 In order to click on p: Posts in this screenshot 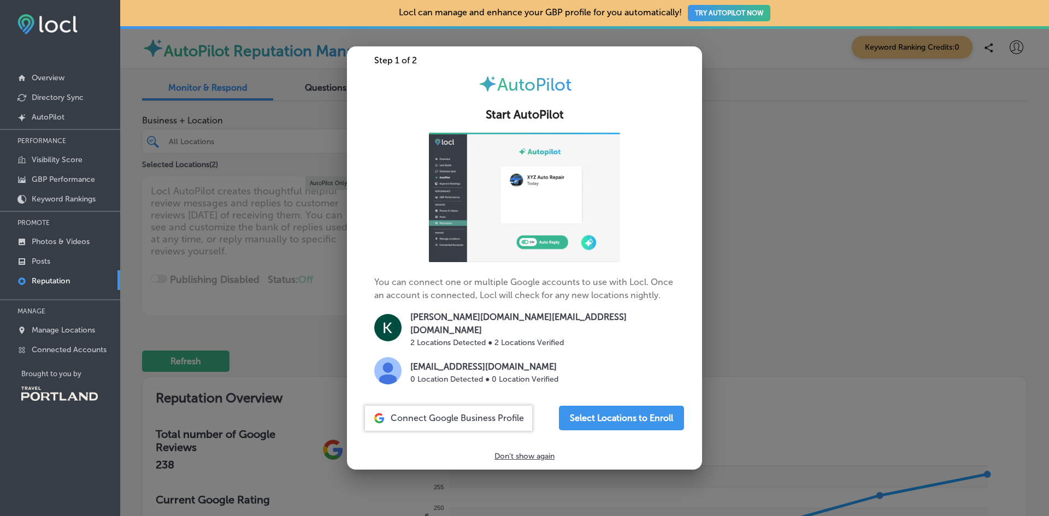, I will do `click(41, 261)`.